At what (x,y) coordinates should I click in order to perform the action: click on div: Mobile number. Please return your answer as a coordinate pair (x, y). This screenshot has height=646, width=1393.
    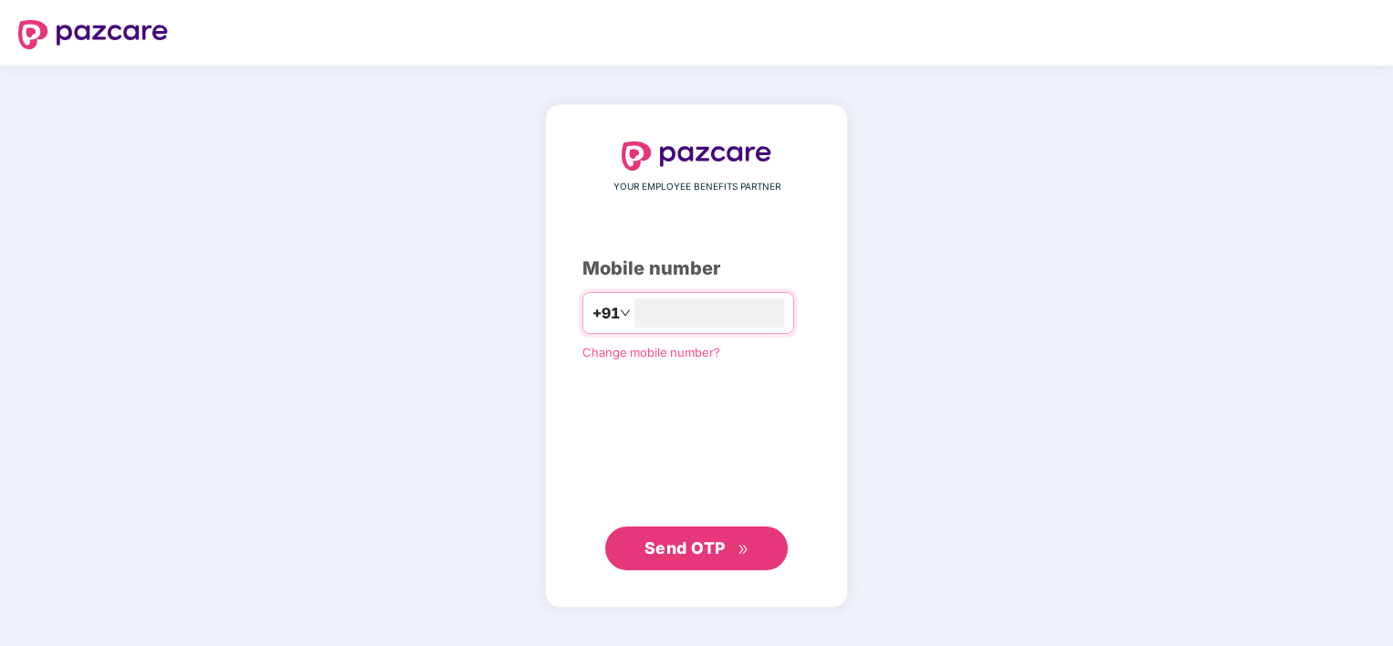
    Looking at the image, I should click on (696, 268).